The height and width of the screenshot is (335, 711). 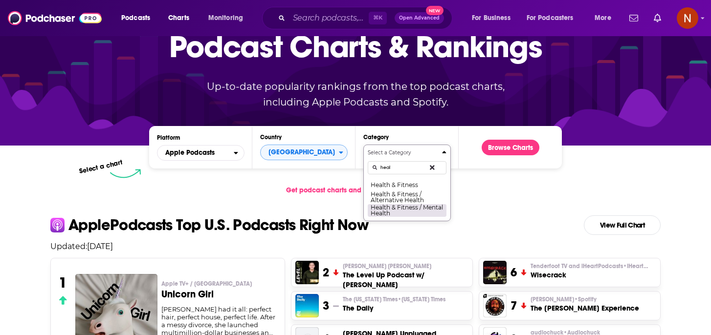 I want to click on h3: 2, so click(x=325, y=273).